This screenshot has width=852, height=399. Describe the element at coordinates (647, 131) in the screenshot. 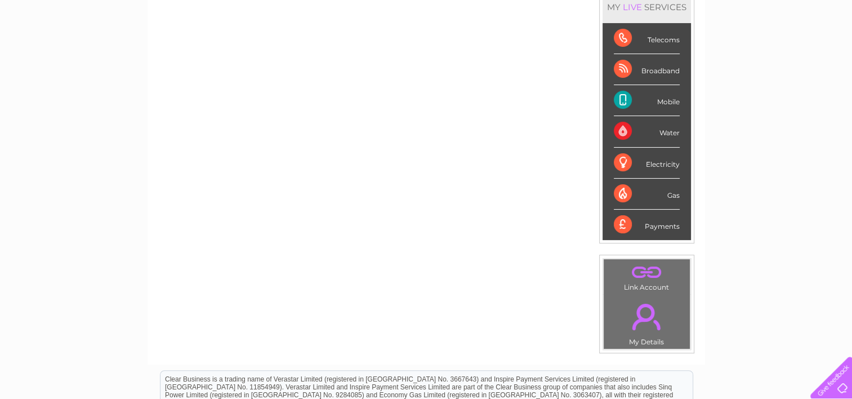

I see `div: Water` at that location.